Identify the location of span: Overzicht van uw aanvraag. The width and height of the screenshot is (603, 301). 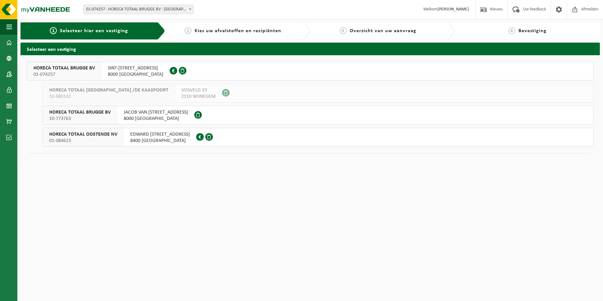
(383, 31).